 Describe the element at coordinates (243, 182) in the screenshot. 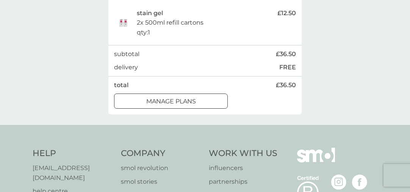

I see `a: partnerships` at that location.